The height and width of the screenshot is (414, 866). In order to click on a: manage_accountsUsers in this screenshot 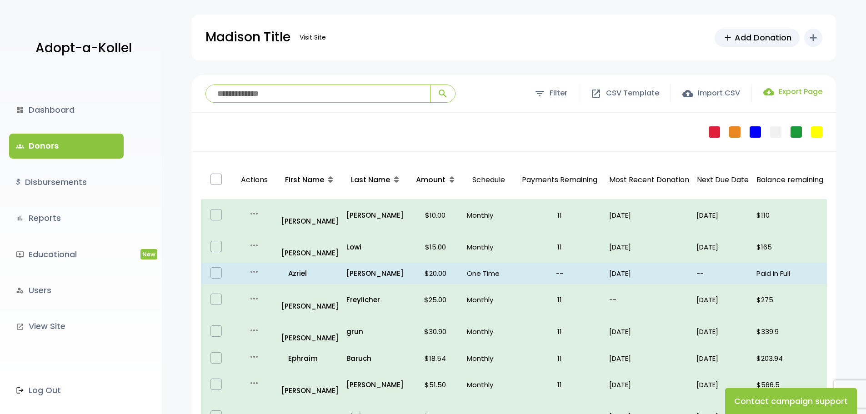, I will do `click(66, 291)`.